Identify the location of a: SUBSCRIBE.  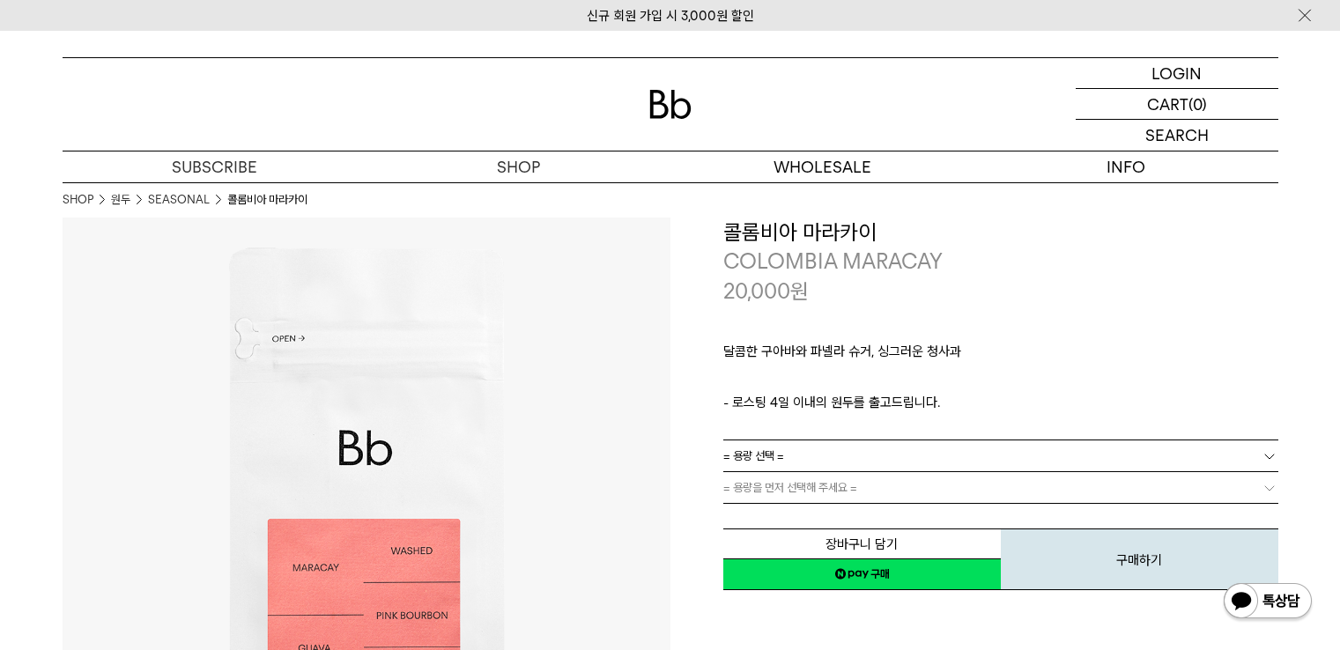
(214, 167).